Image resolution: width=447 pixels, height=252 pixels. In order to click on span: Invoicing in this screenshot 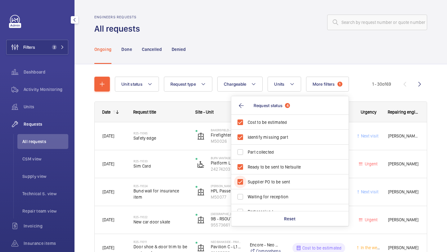, I will do `click(46, 226)`.